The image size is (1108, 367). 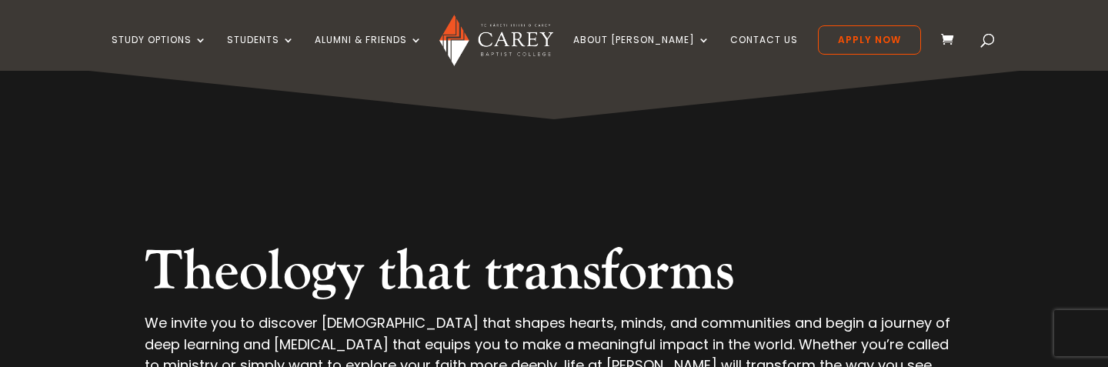 I want to click on h2: Theology that transforms, so click(x=554, y=276).